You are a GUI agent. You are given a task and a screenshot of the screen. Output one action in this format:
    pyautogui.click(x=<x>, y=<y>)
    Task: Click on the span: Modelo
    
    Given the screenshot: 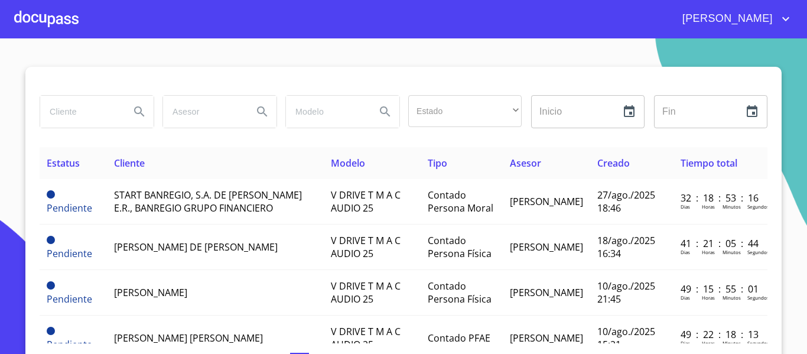 What is the action you would take?
    pyautogui.click(x=348, y=163)
    